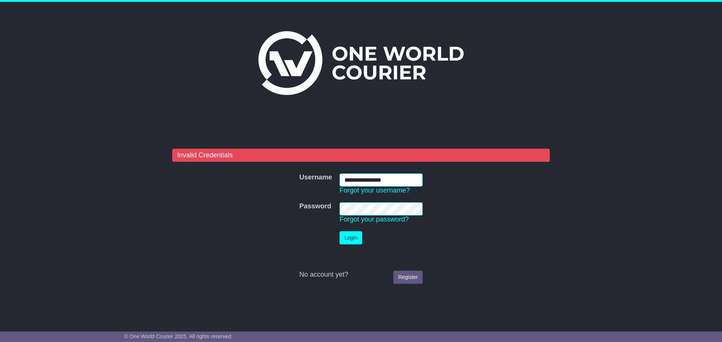 The image size is (722, 342). I want to click on a: Forgot your username?, so click(374, 191).